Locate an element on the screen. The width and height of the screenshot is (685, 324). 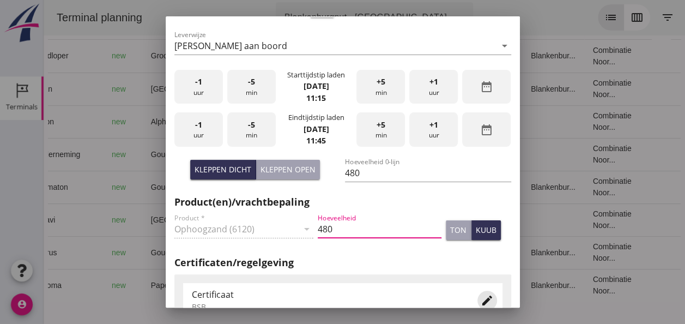
div: Terminal planning is located at coordinates (56, 17).